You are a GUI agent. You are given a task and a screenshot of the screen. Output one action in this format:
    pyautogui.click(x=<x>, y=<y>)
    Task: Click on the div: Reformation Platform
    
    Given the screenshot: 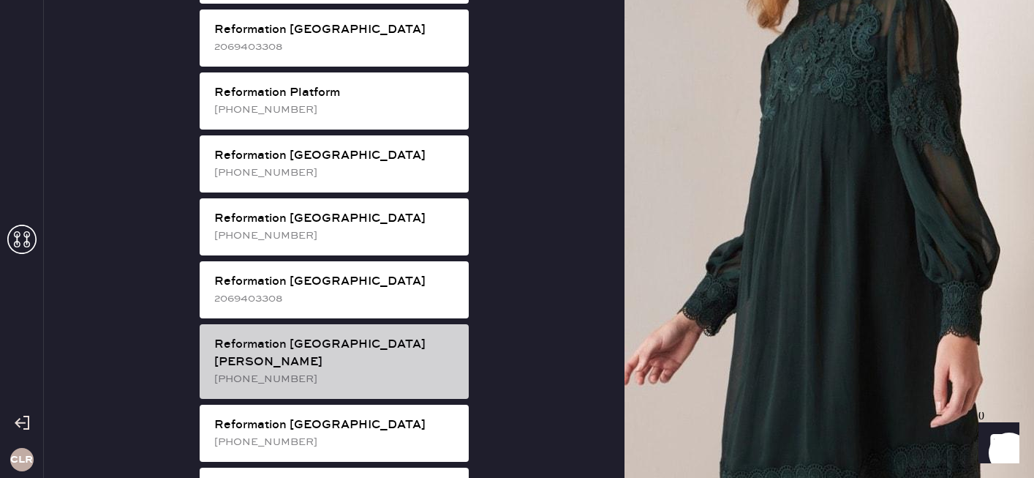 What is the action you would take?
    pyautogui.click(x=336, y=93)
    